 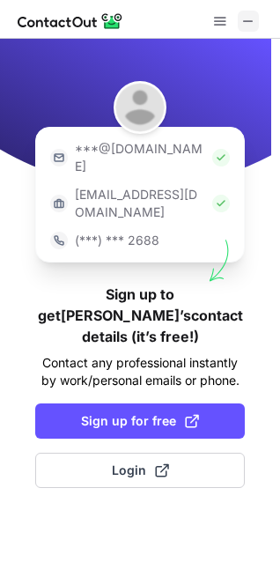 What do you see at coordinates (140, 470) in the screenshot?
I see `span: Login` at bounding box center [140, 470].